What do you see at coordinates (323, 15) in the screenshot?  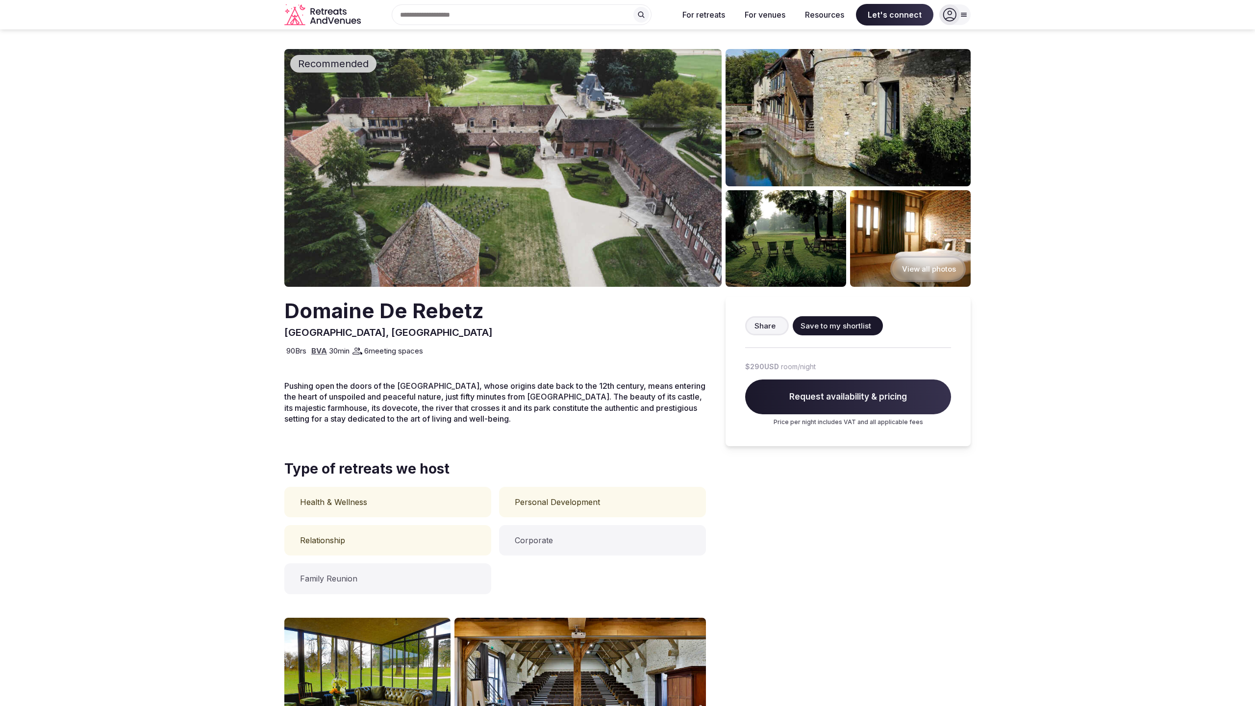 I see `svg: Retreats and Venues company logo` at bounding box center [323, 15].